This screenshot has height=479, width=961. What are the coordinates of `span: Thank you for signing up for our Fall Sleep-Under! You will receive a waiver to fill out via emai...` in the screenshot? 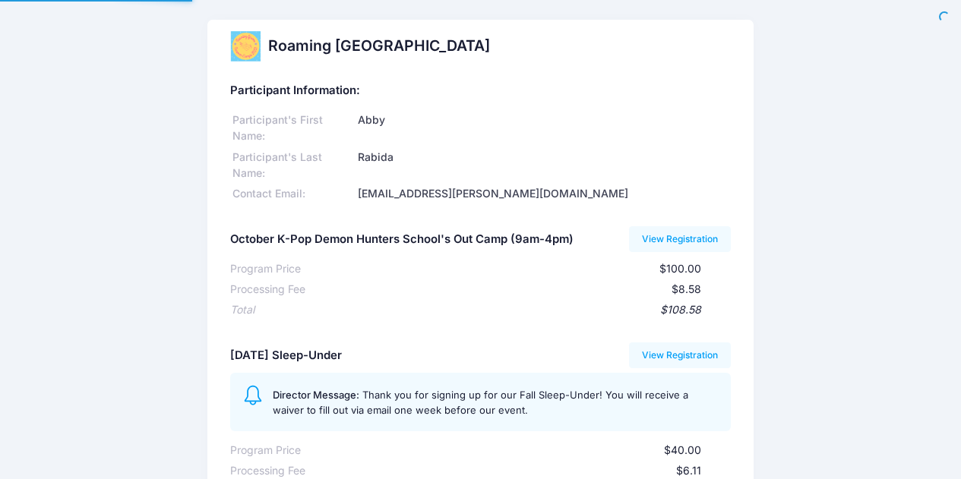 It's located at (480, 403).